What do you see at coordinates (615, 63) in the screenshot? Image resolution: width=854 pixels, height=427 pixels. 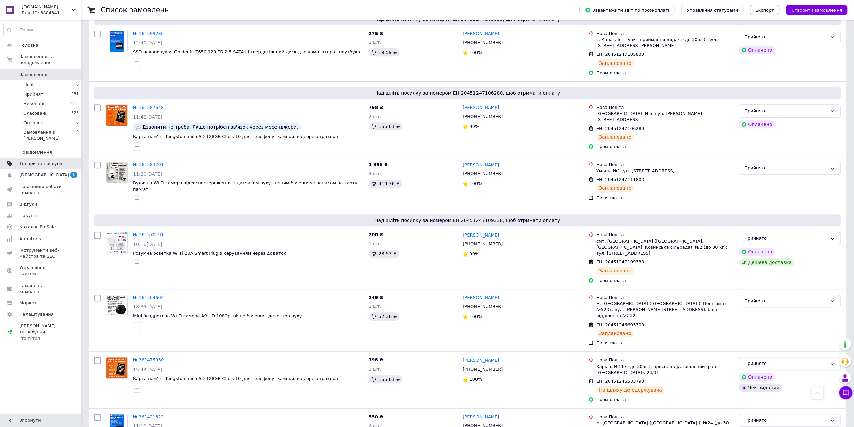 I see `div: Заплановано` at bounding box center [615, 63].